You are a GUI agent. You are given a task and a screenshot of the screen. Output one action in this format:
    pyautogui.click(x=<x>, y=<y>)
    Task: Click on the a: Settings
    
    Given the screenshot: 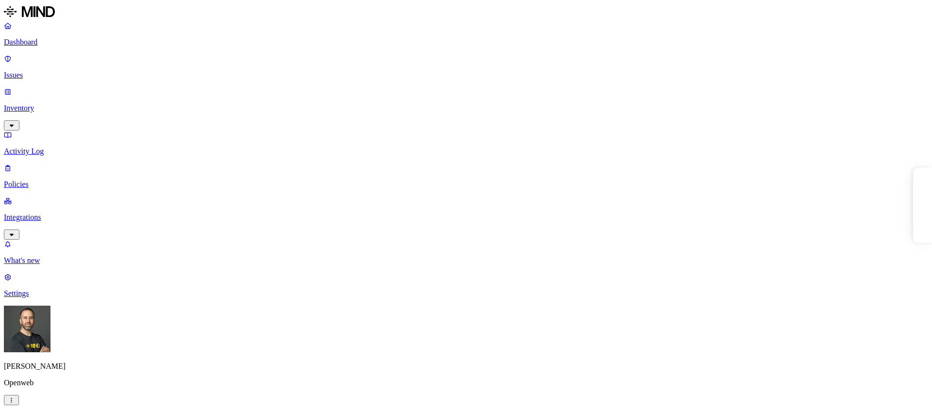 What is the action you would take?
    pyautogui.click(x=466, y=285)
    